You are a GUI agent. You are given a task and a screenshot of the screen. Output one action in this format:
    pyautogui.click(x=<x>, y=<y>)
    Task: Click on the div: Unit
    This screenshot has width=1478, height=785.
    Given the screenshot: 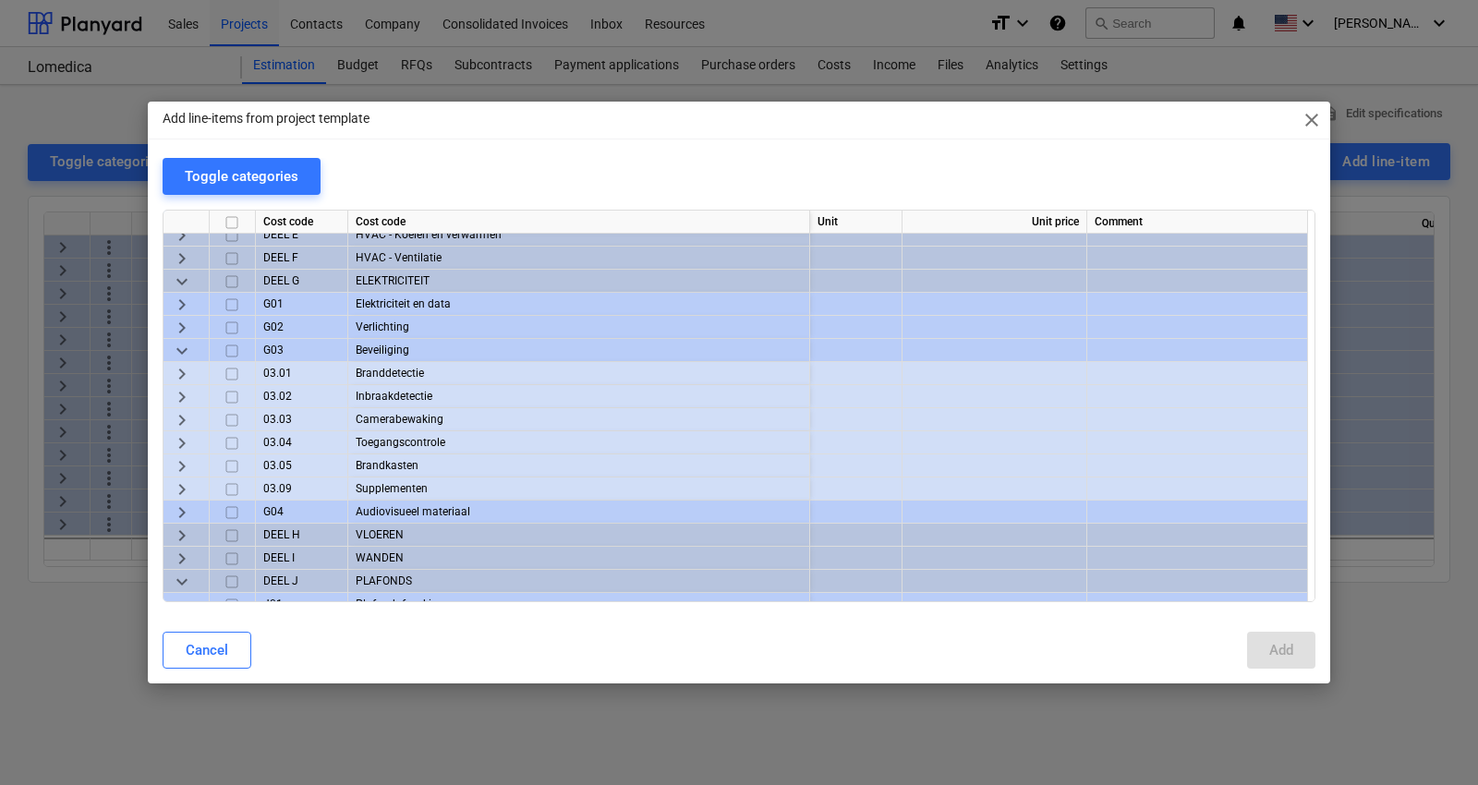 What is the action you would take?
    pyautogui.click(x=856, y=222)
    